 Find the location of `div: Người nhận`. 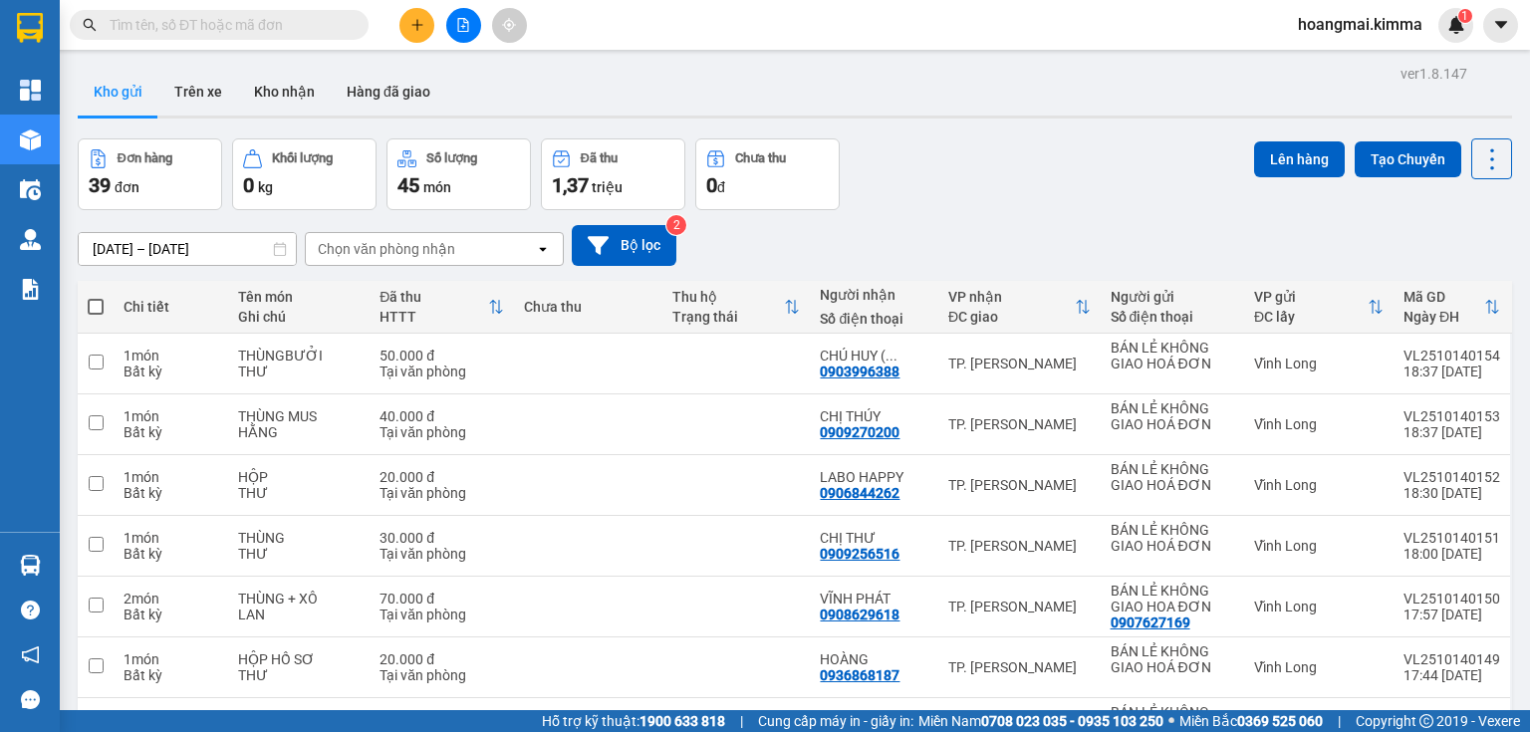

div: Người nhận is located at coordinates (874, 295).